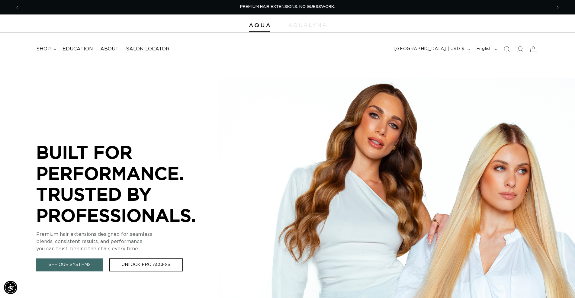  What do you see at coordinates (259, 25) in the screenshot?
I see `img: Aqua Hair Extensions` at bounding box center [259, 25].